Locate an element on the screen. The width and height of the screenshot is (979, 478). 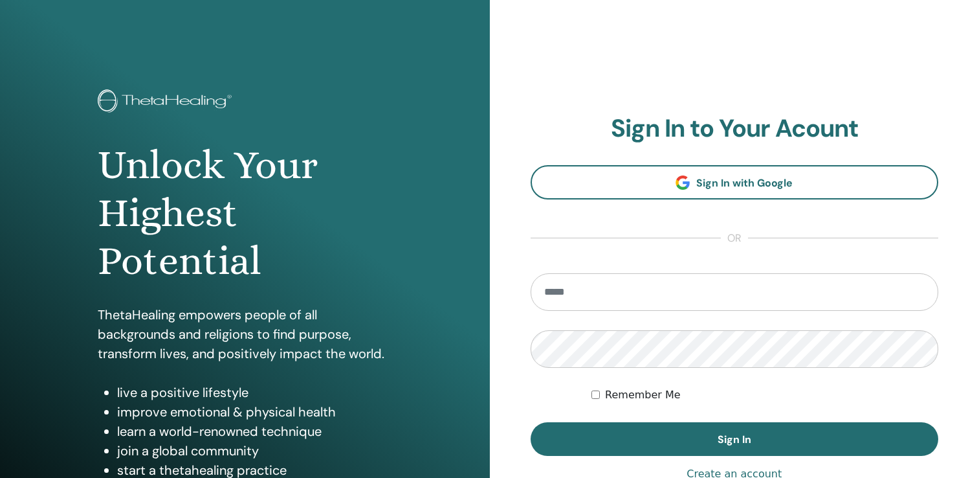
button: Sign In is located at coordinates (734, 439).